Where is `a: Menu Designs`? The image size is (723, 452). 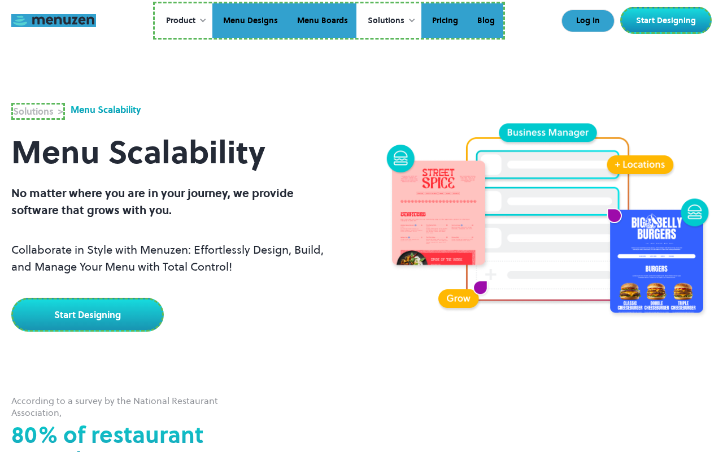 a: Menu Designs is located at coordinates (249, 21).